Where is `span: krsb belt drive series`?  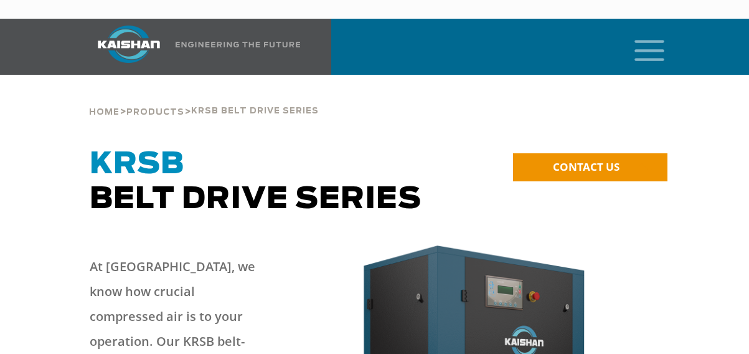
span: krsb belt drive series is located at coordinates (255, 111).